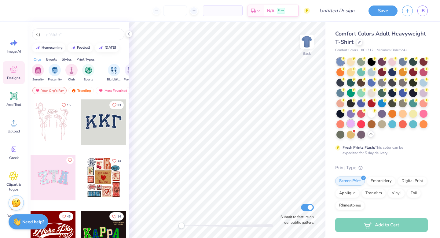 This screenshot has width=440, height=238. What do you see at coordinates (88, 70) in the screenshot?
I see `img: Sports Image` at bounding box center [88, 70].